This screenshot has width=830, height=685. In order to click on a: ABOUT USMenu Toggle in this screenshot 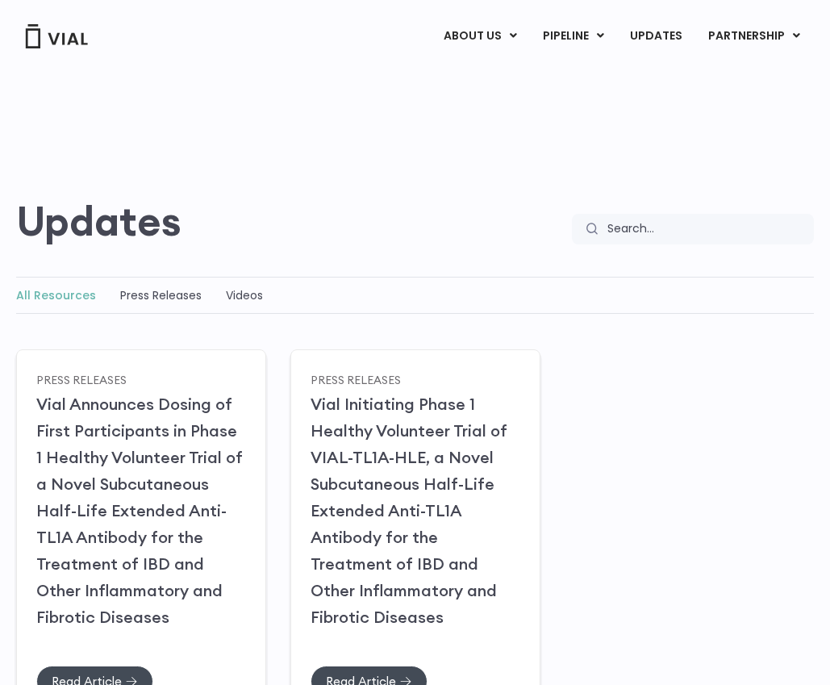, I will do `click(480, 36)`.